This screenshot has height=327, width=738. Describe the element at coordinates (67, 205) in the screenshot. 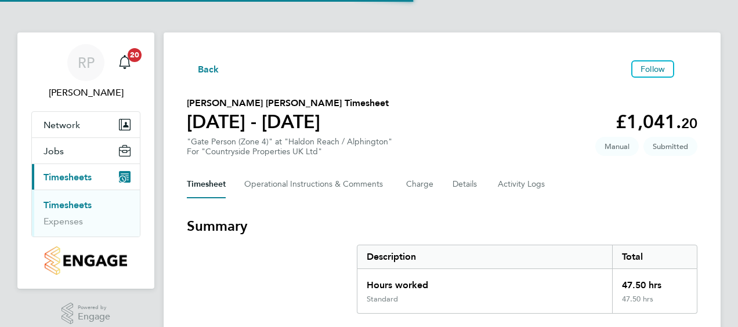

I see `a: Timesheets` at that location.